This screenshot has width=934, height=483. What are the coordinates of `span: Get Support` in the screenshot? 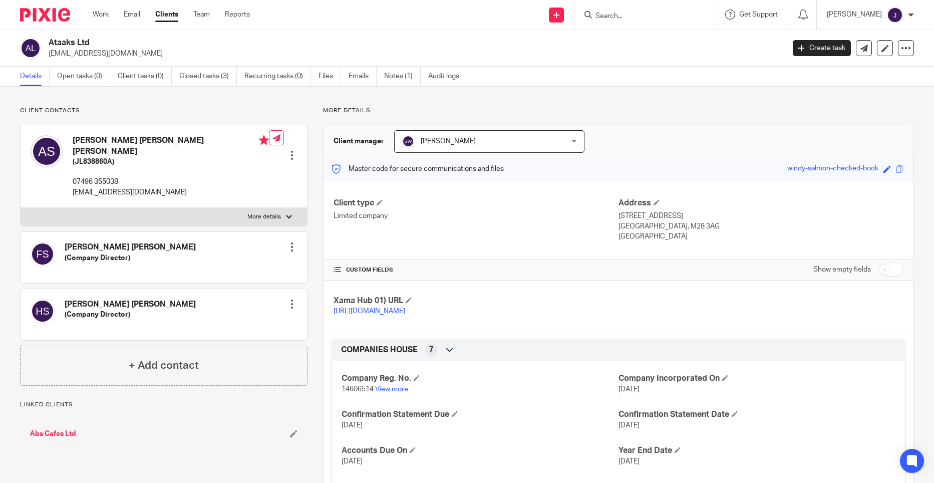 It's located at (758, 15).